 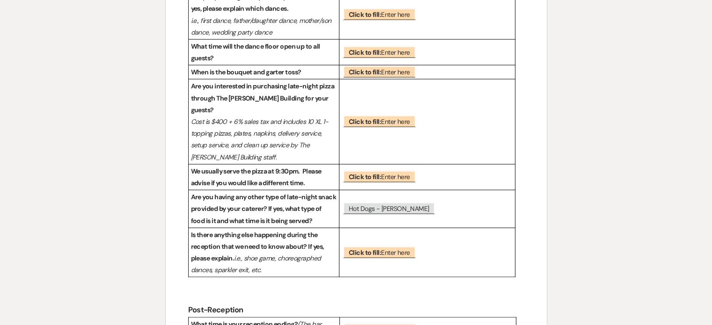 What do you see at coordinates (256, 52) in the screenshot?
I see `strong: What time will the dance floor open up to all guests?` at bounding box center [256, 52].